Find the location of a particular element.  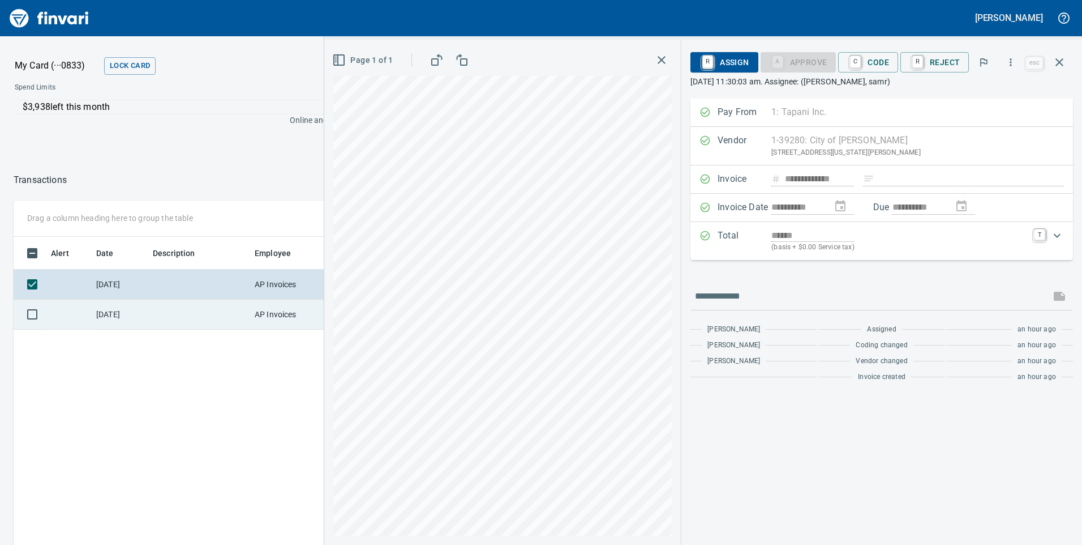

p: Total is located at coordinates (744, 241).